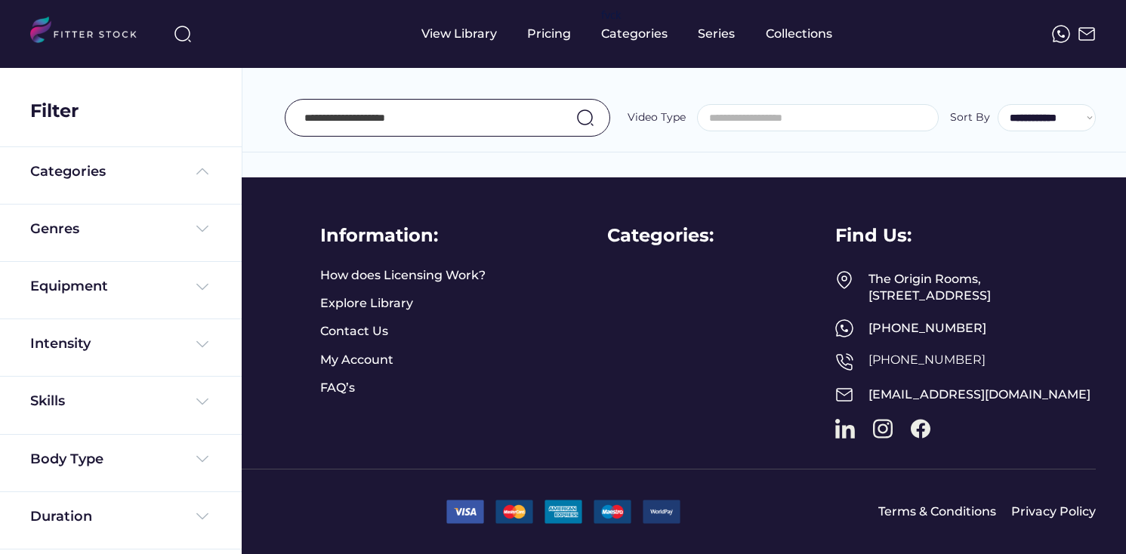  What do you see at coordinates (66, 459) in the screenshot?
I see `div: Body Type` at bounding box center [66, 459].